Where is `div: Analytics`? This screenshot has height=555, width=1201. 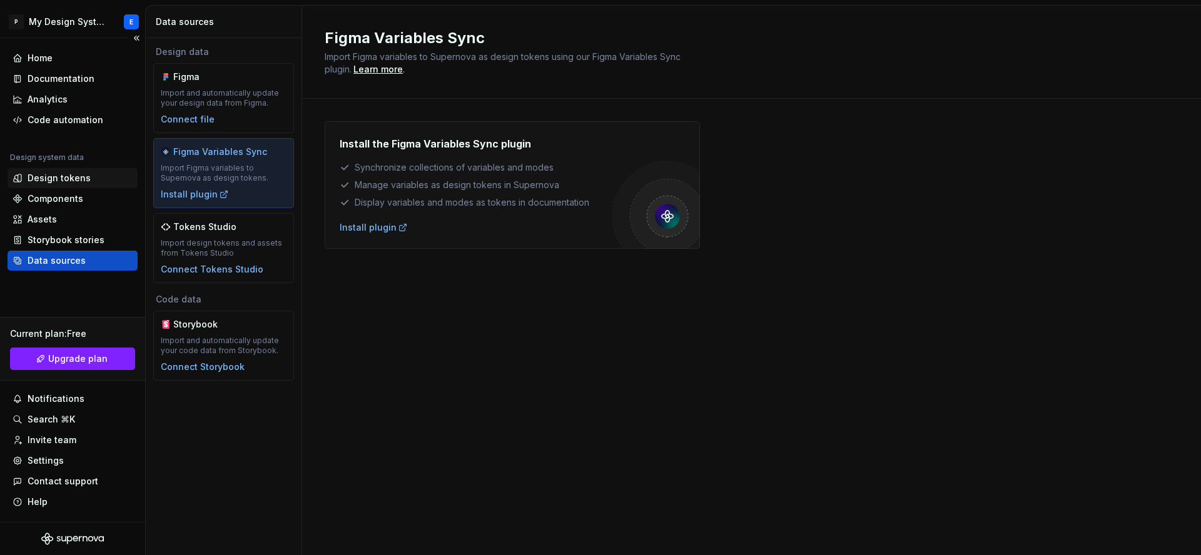 div: Analytics is located at coordinates (48, 99).